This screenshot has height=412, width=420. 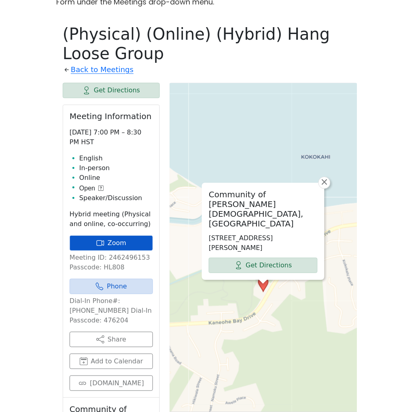 What do you see at coordinates (111, 243) in the screenshot?
I see `a: Zoom` at bounding box center [111, 243].